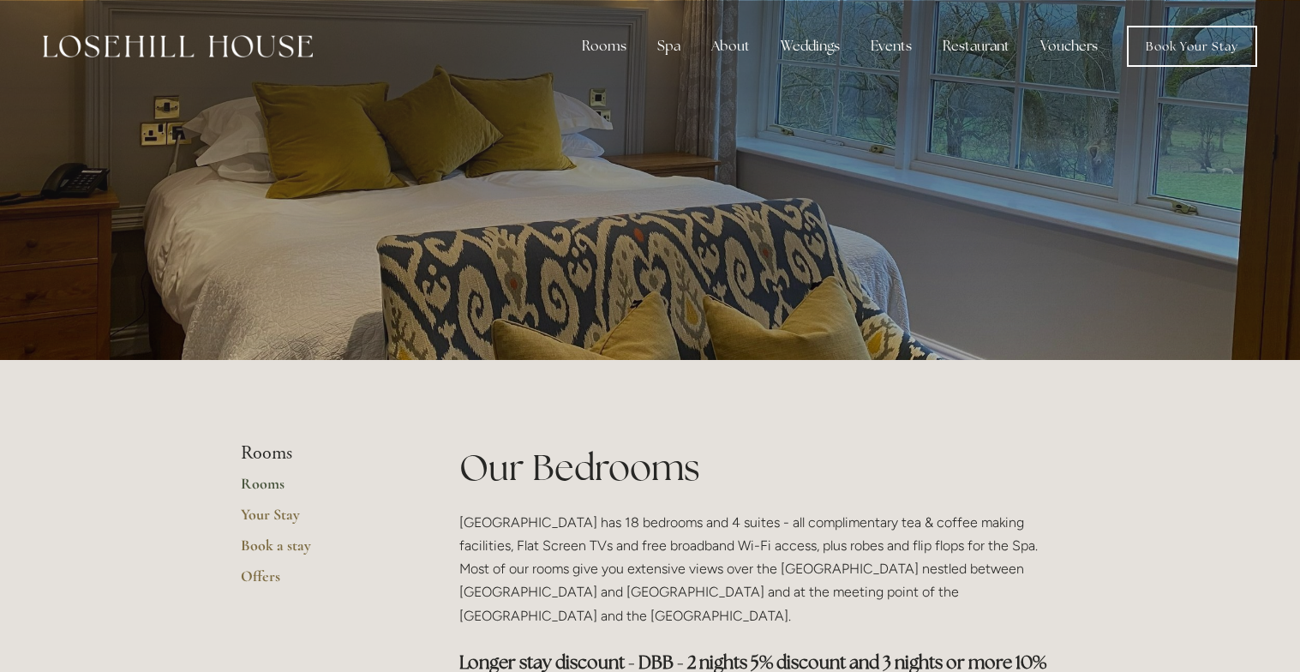 This screenshot has height=672, width=1300. What do you see at coordinates (322, 489) in the screenshot?
I see `a: Rooms` at bounding box center [322, 489].